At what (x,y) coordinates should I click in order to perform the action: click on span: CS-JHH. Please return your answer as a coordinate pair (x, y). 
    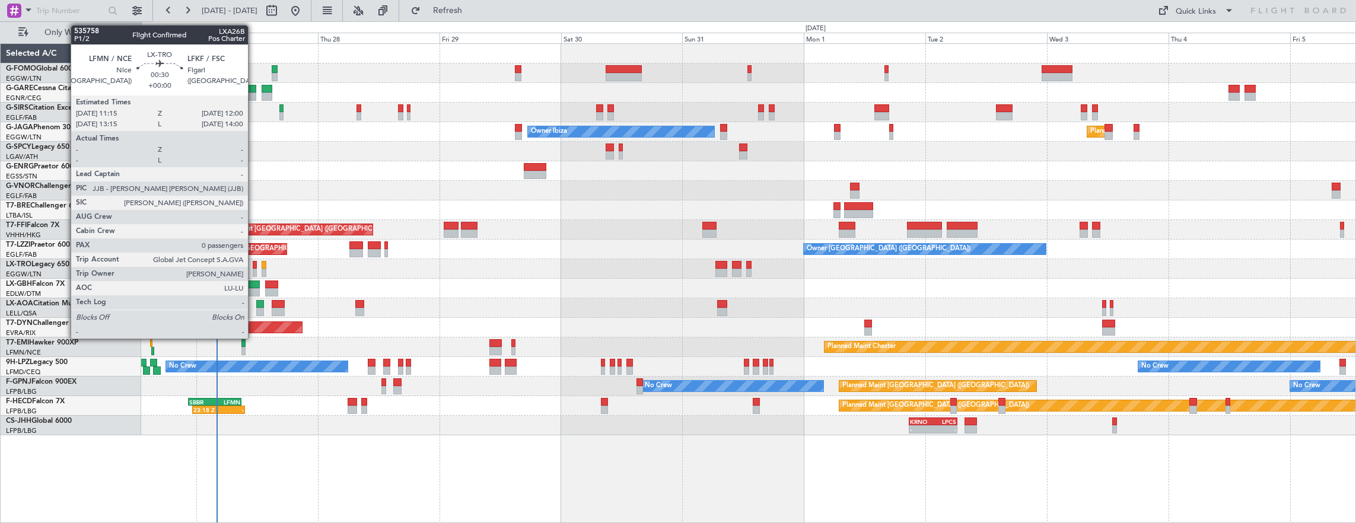
    Looking at the image, I should click on (18, 421).